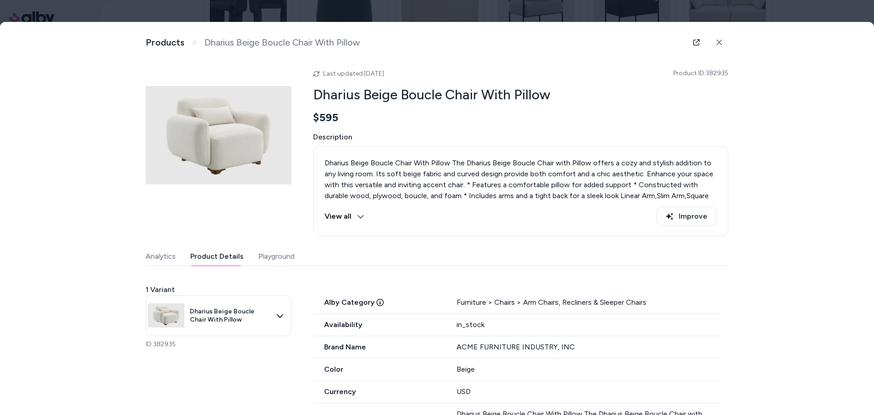 This screenshot has height=415, width=874. What do you see at coordinates (325, 117) in the screenshot?
I see `span: $595` at bounding box center [325, 117].